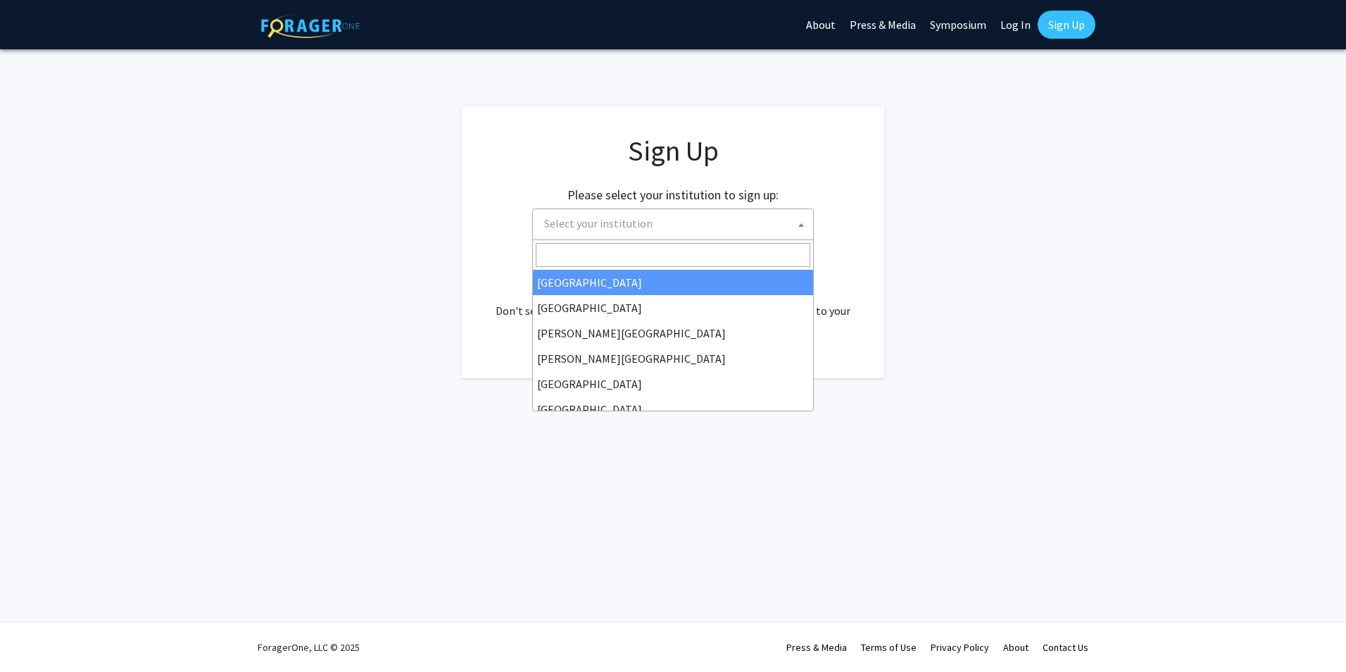 The width and height of the screenshot is (1346, 672). I want to click on div: ForagerOne, LLC © 2025, so click(308, 647).